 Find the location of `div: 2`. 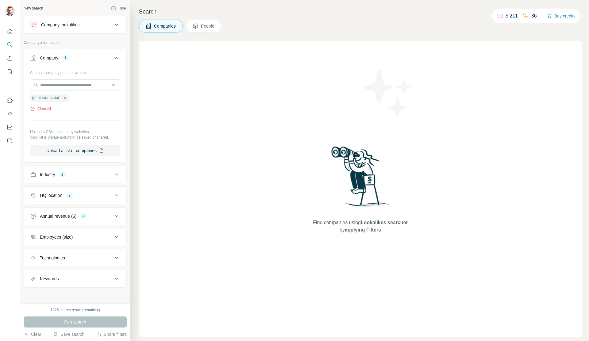

div: 2 is located at coordinates (69, 195).